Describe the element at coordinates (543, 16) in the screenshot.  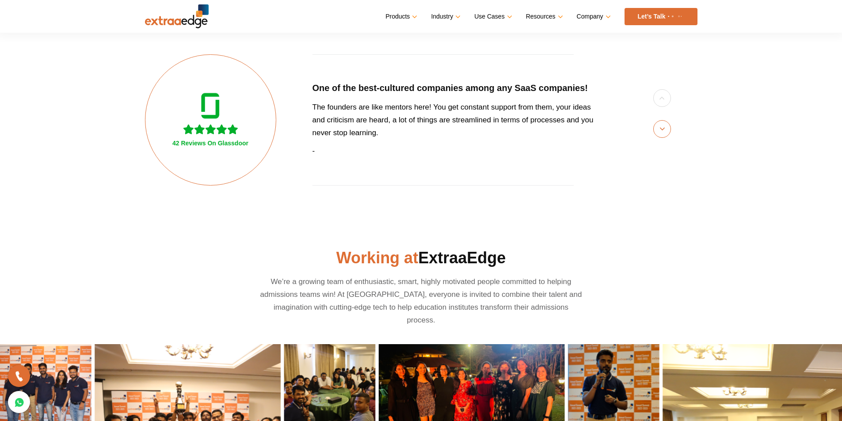
I see `a: Resources` at that location.